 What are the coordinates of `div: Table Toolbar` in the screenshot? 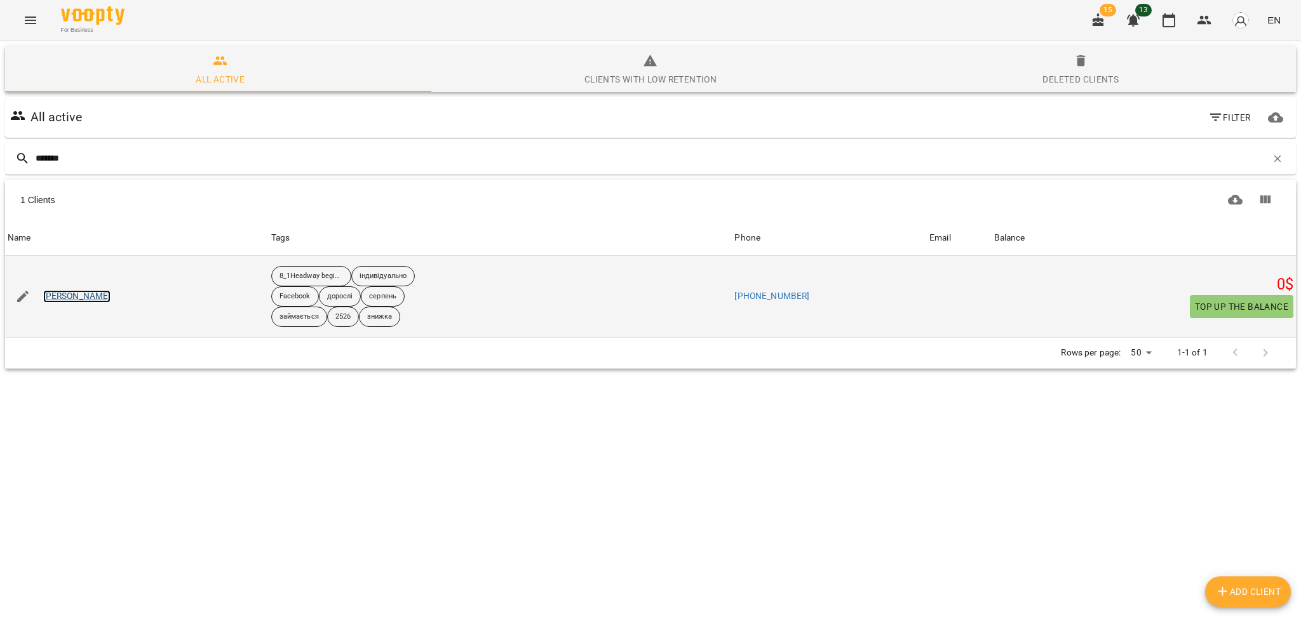 It's located at (650, 200).